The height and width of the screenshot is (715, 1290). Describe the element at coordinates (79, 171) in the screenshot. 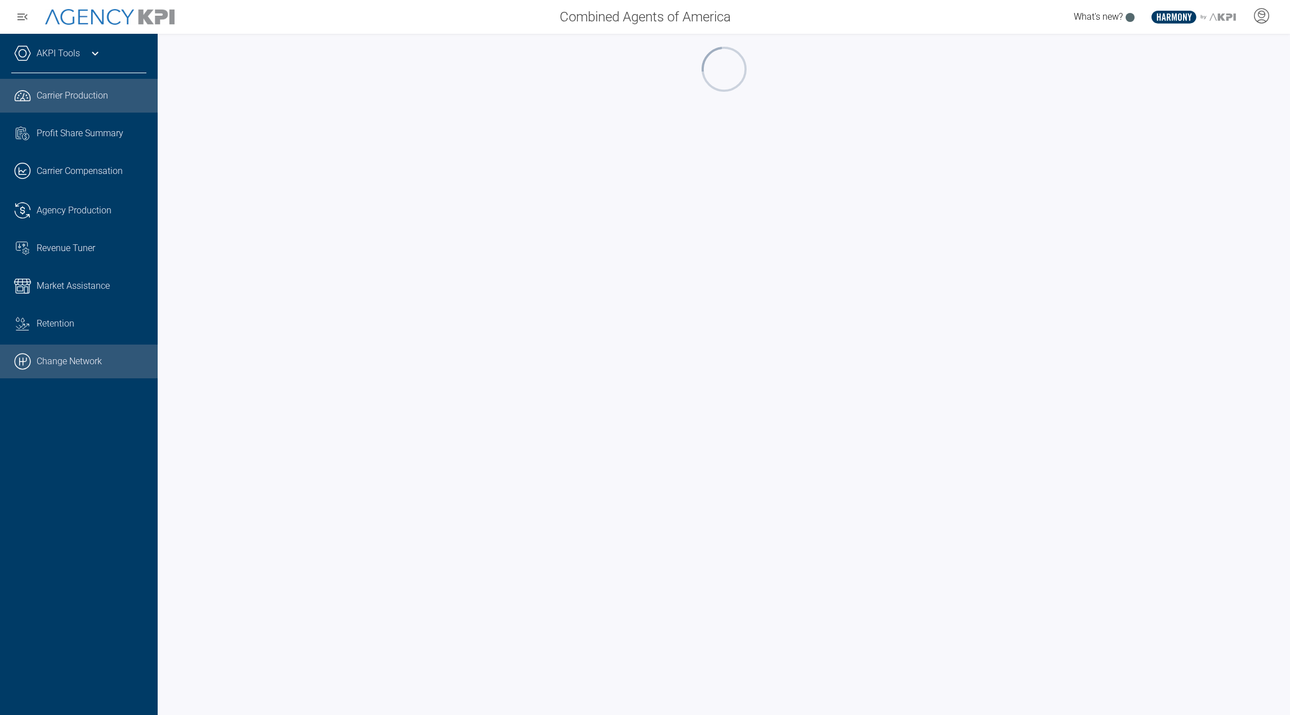

I see `span: Carrier Compensation` at that location.